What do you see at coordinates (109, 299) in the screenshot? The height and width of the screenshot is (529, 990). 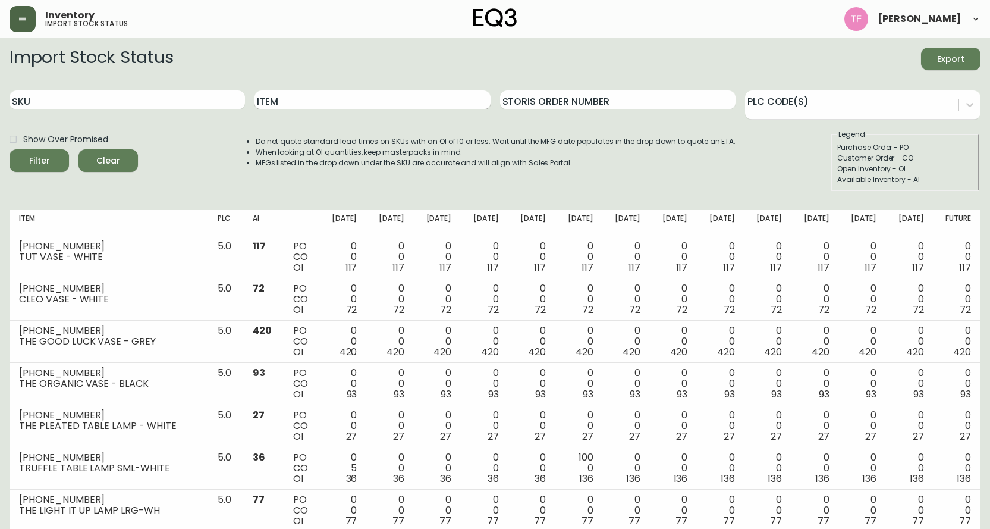 I see `div: CLEO VASE - WHITE` at bounding box center [109, 299].